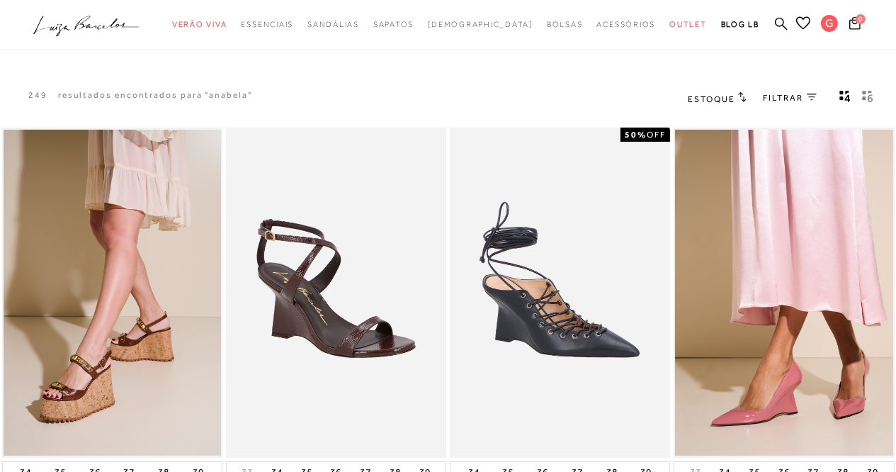 This screenshot has height=472, width=896. What do you see at coordinates (860, 19) in the screenshot?
I see `span: 0` at bounding box center [860, 19].